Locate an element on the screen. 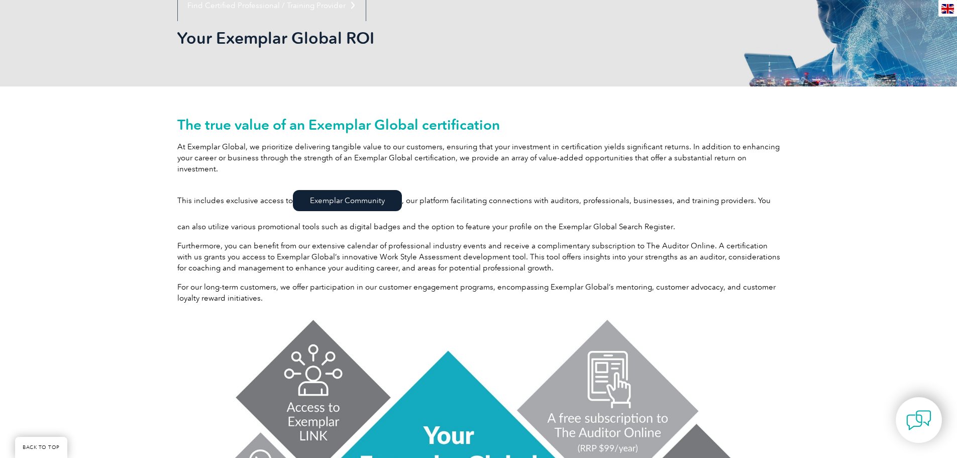 This screenshot has width=957, height=458. p: This includes exclusive access to , our platform facilitating connections with auditors, professi... is located at coordinates (479, 207).